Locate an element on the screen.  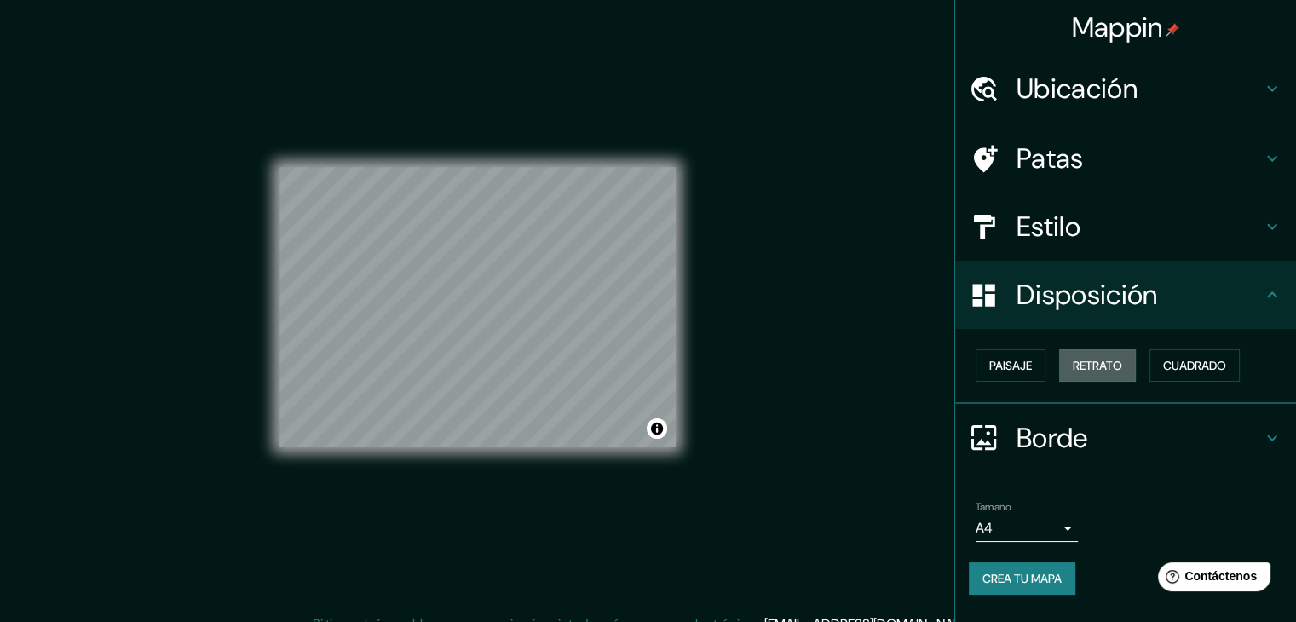
font: Ubicación is located at coordinates (1077, 89).